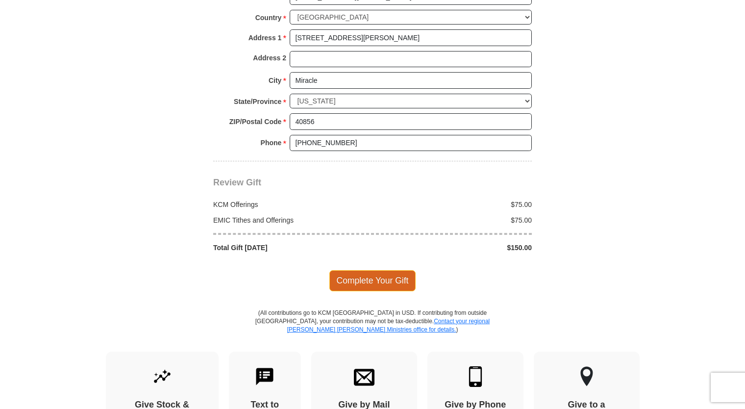 This screenshot has width=745, height=409. Describe the element at coordinates (268, 18) in the screenshot. I see `strong: Country` at that location.